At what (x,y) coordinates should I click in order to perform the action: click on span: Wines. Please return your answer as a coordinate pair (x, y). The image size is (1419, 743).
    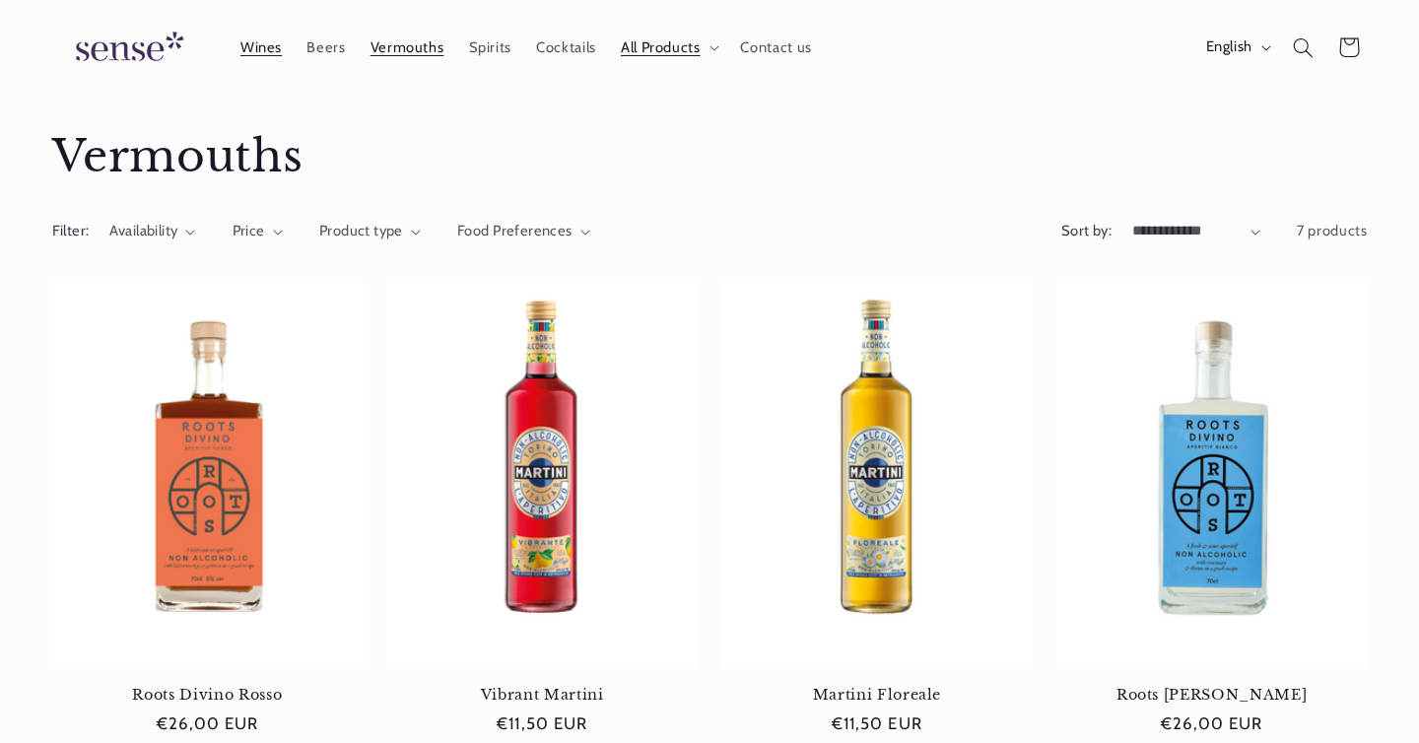
    Looking at the image, I should click on (261, 47).